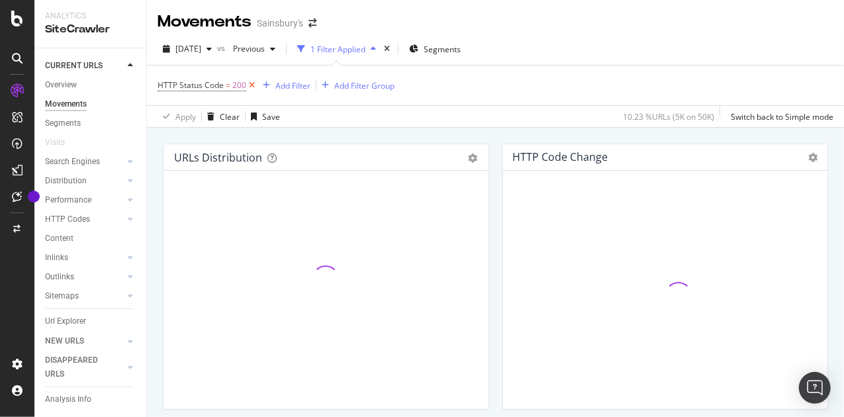  I want to click on a: CURRENT URLS, so click(84, 66).